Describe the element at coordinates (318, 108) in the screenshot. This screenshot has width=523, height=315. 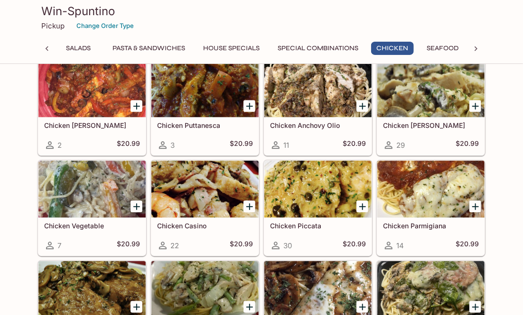
I see `a: Chicken Anchovy Olio11$20.99` at that location.